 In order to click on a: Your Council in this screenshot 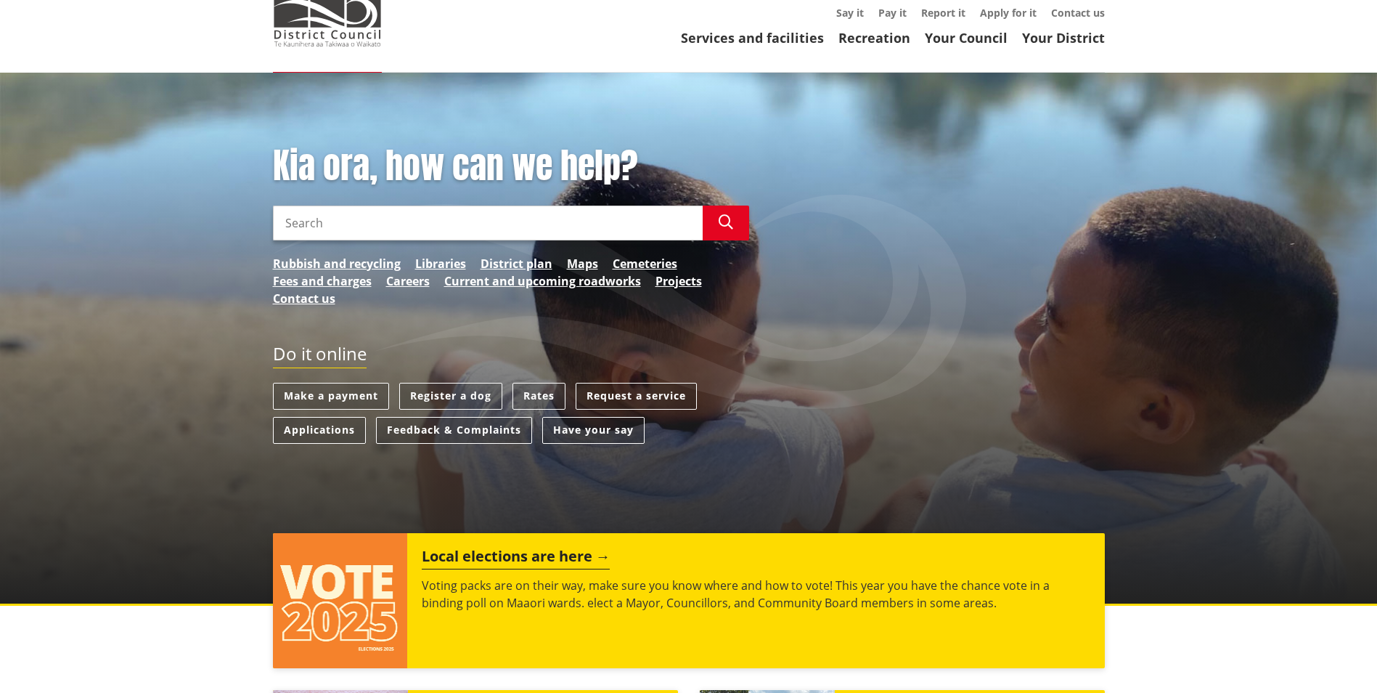, I will do `click(966, 38)`.